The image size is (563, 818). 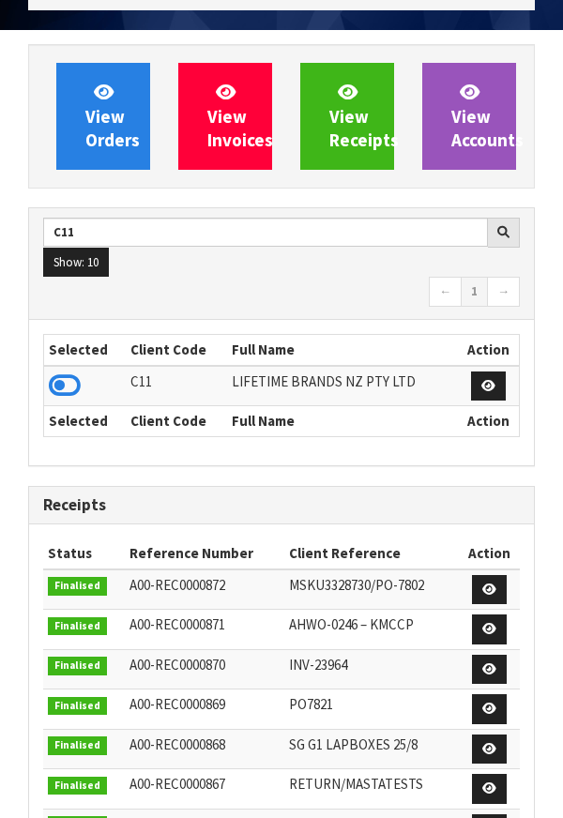 I want to click on span: MSKU3328730/PO-7802, so click(x=356, y=584).